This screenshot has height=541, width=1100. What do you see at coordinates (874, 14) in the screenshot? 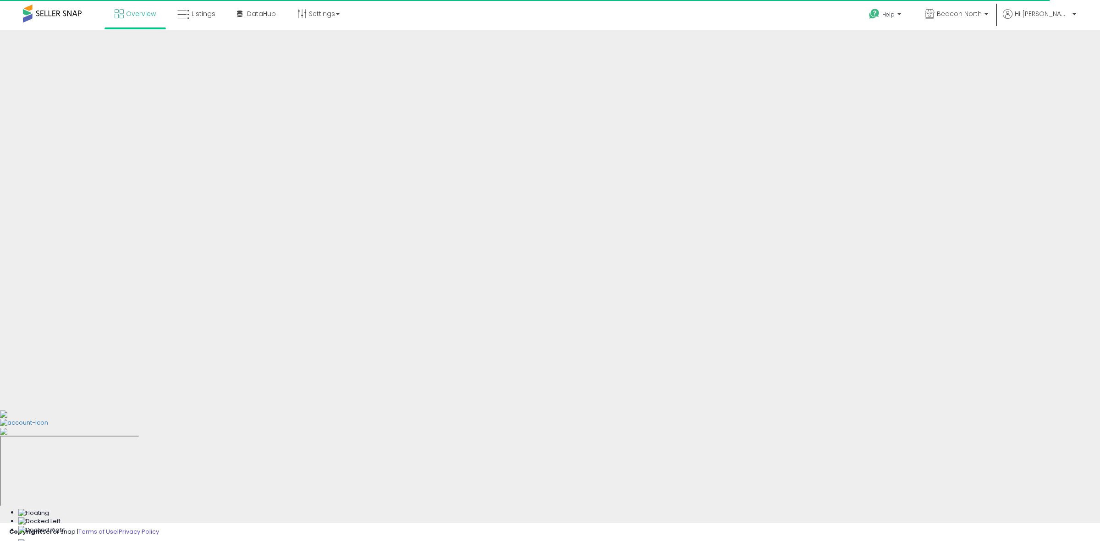
I see `i: Get Help` at bounding box center [874, 14].